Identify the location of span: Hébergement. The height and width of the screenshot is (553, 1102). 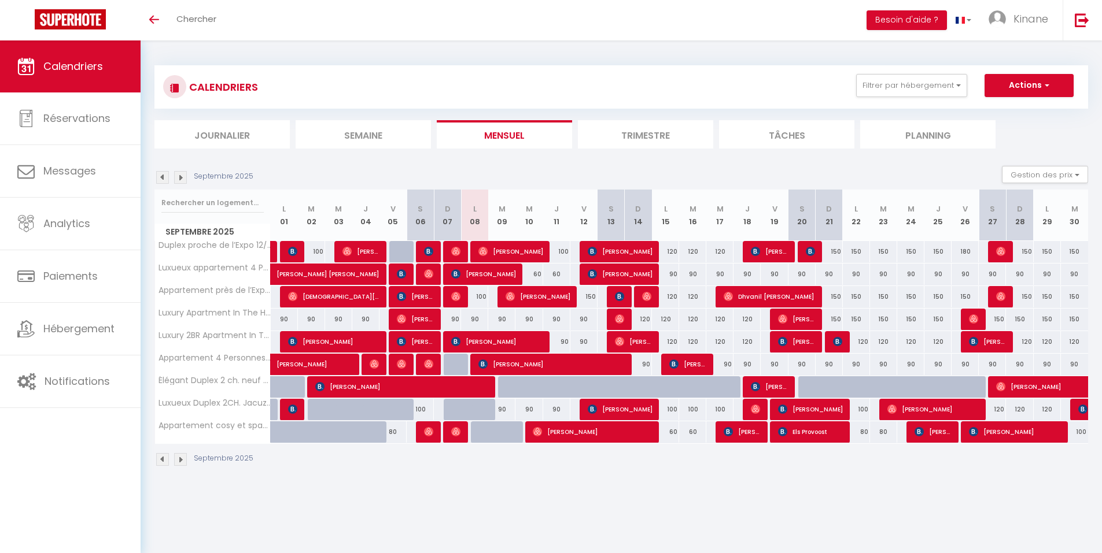
(79, 329).